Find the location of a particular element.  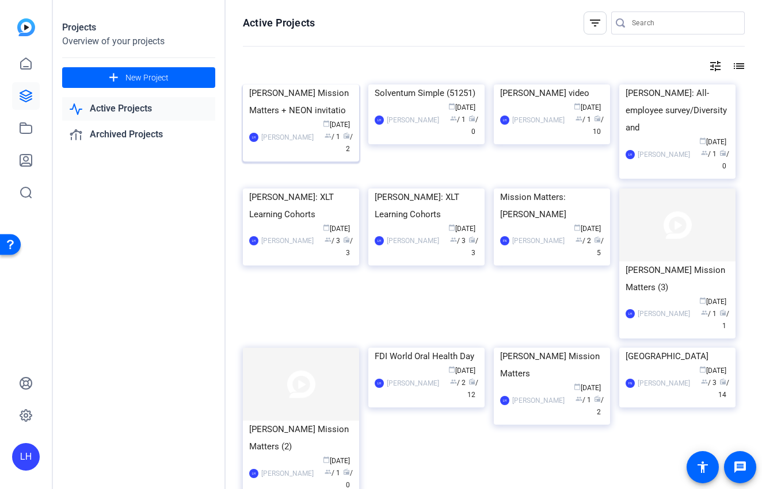

a: Archived Projects is located at coordinates (139, 135).